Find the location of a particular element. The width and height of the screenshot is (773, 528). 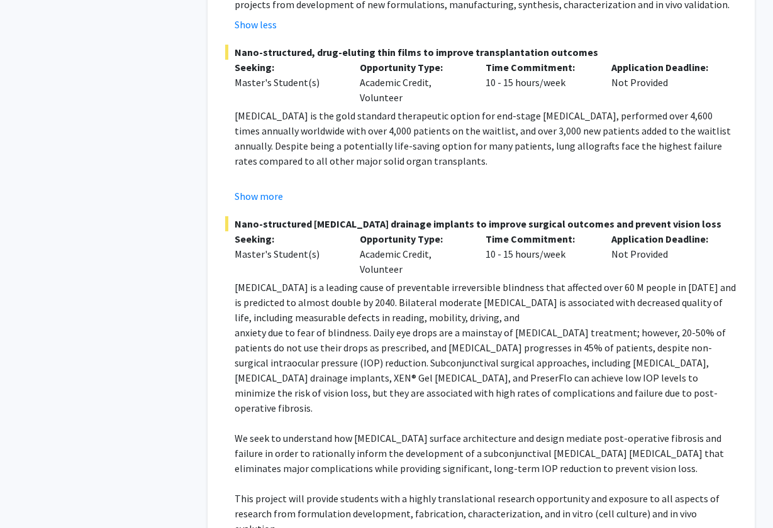

span: Nano-structured, drug-eluting thin films to improve transplantation outcomes is located at coordinates (481, 52).